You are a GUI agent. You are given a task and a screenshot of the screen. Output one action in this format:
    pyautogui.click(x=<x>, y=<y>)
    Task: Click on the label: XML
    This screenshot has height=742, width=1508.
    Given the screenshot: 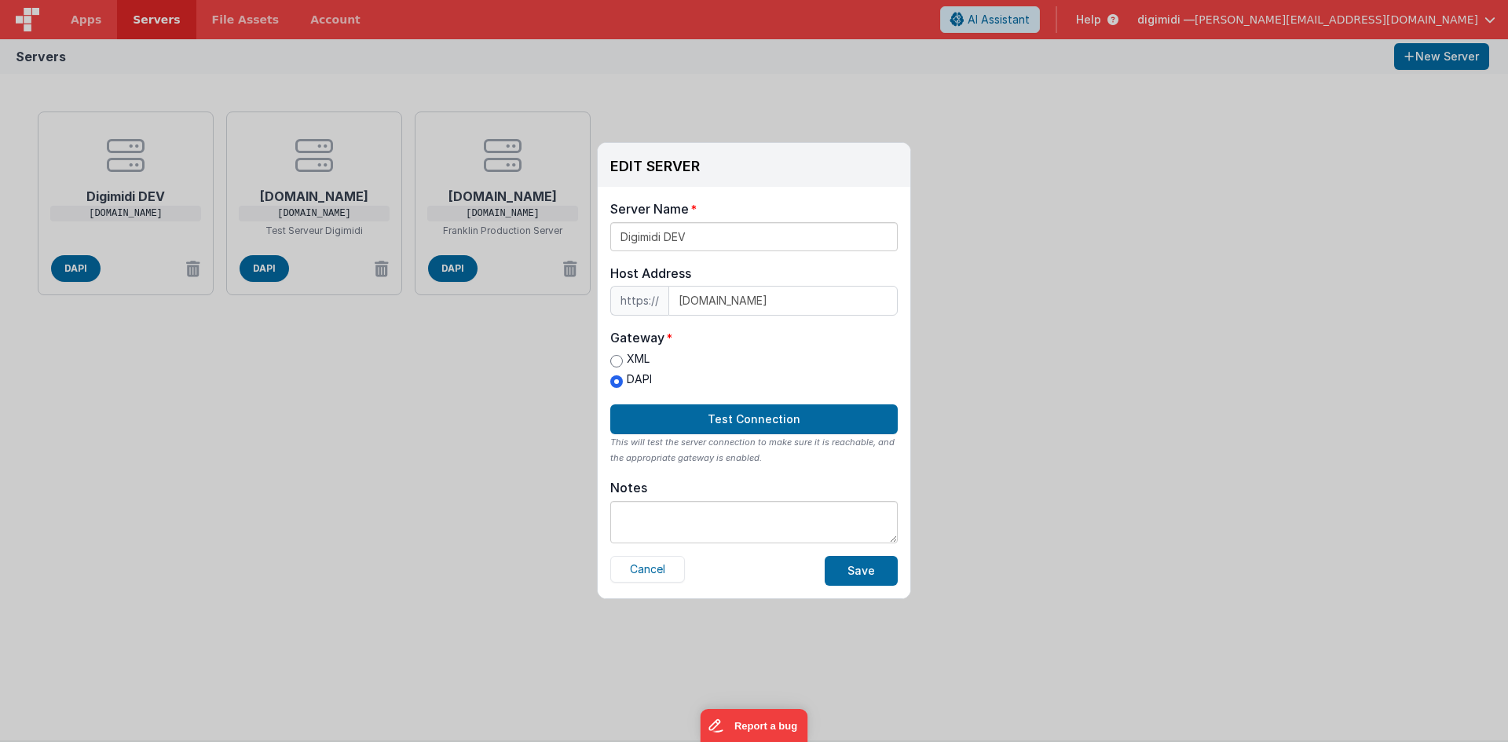 What is the action you would take?
    pyautogui.click(x=631, y=359)
    